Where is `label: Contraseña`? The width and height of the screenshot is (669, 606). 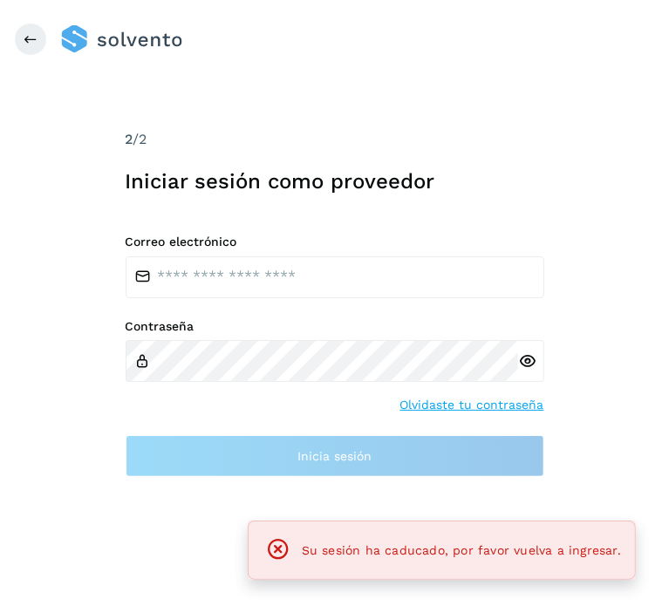 label: Contraseña is located at coordinates (335, 326).